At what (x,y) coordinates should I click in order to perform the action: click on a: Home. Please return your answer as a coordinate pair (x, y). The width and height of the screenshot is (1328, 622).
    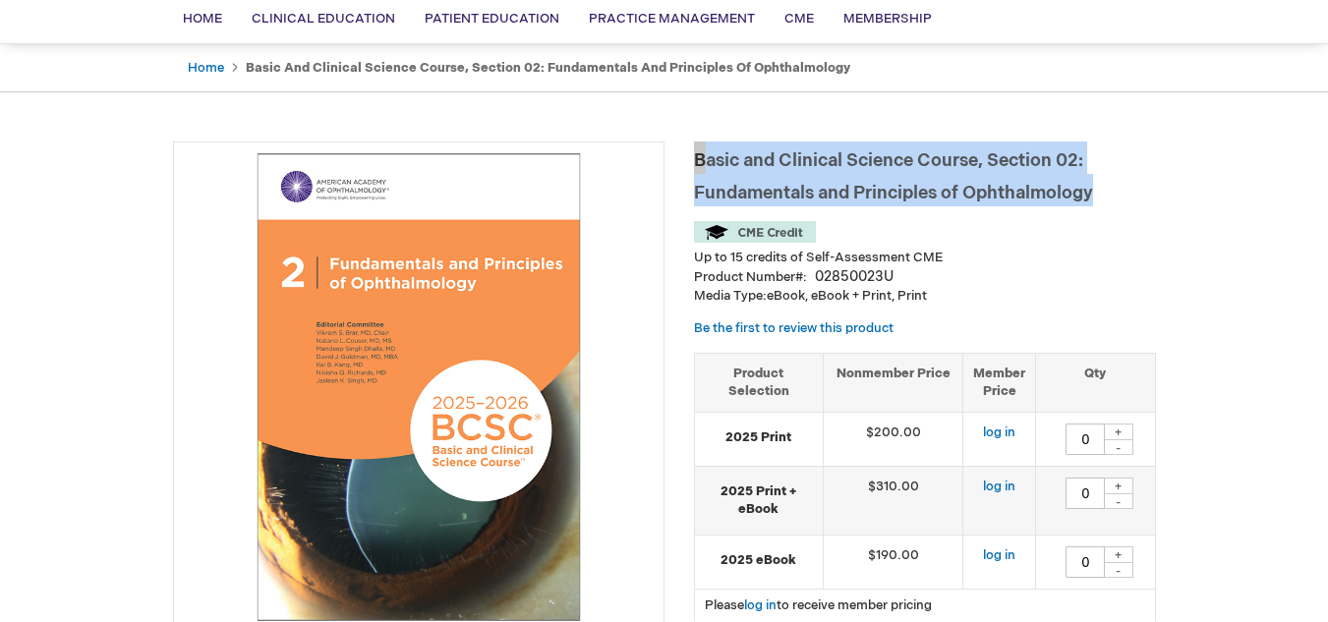
    Looking at the image, I should click on (205, 68).